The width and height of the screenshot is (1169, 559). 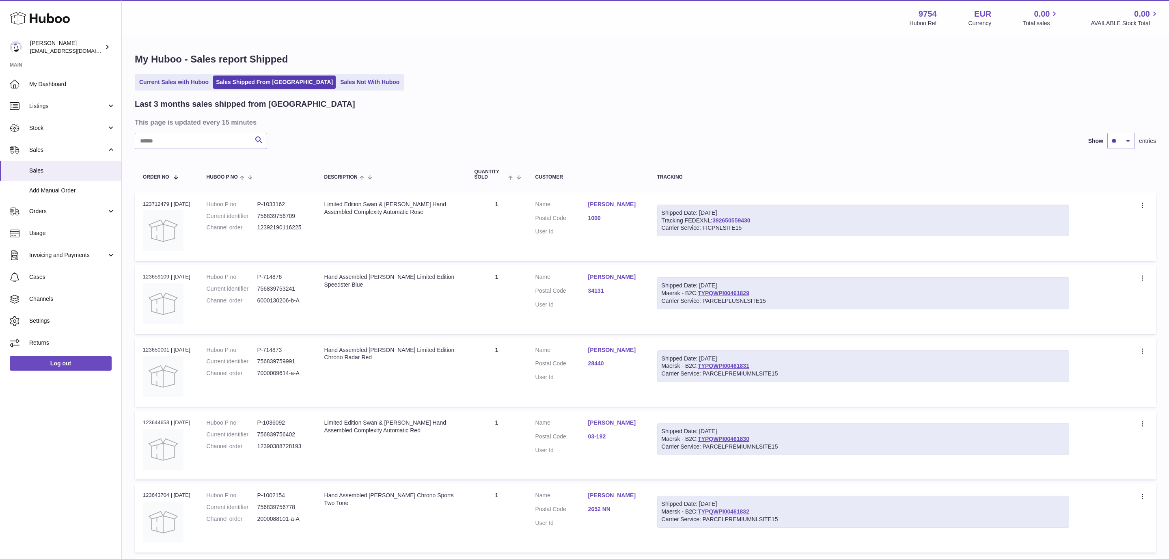 I want to click on span: Huboo P no, so click(x=222, y=177).